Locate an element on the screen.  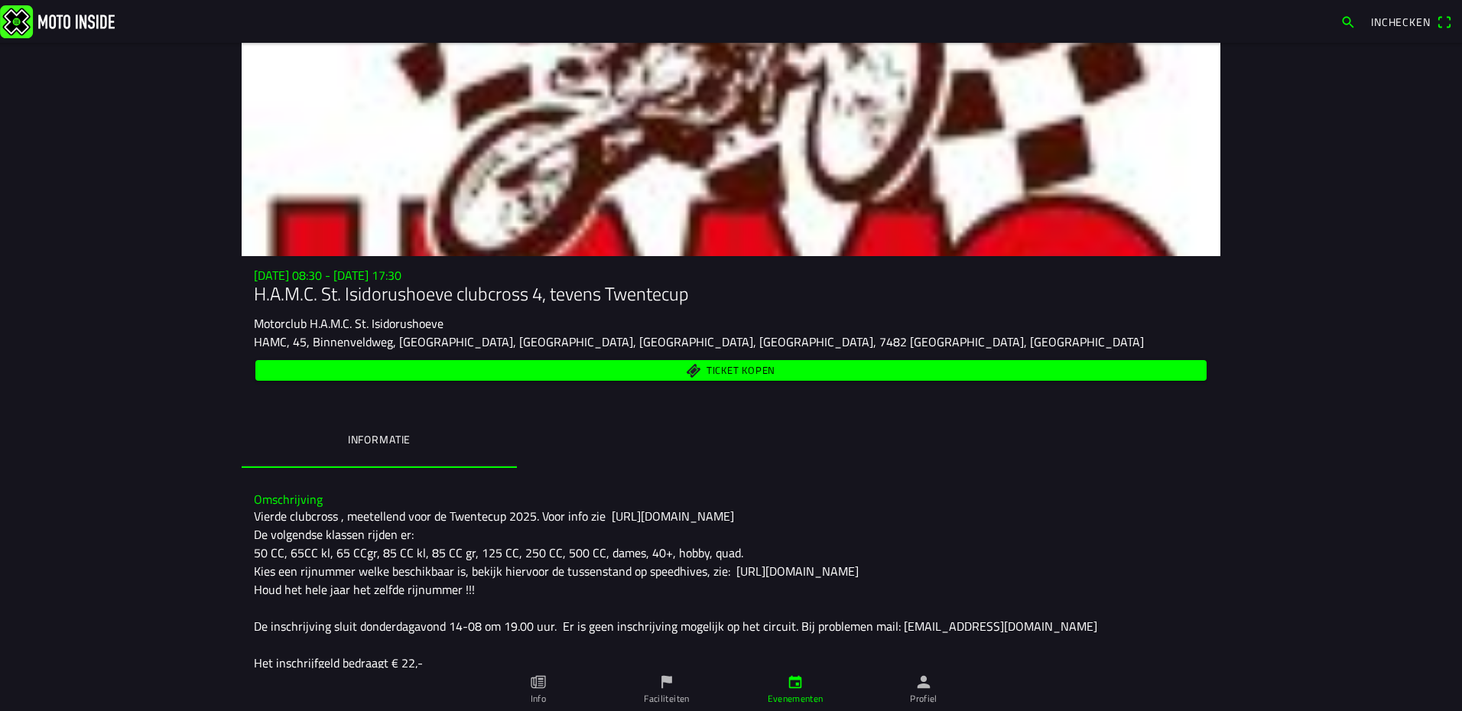
a: search is located at coordinates (1348, 21).